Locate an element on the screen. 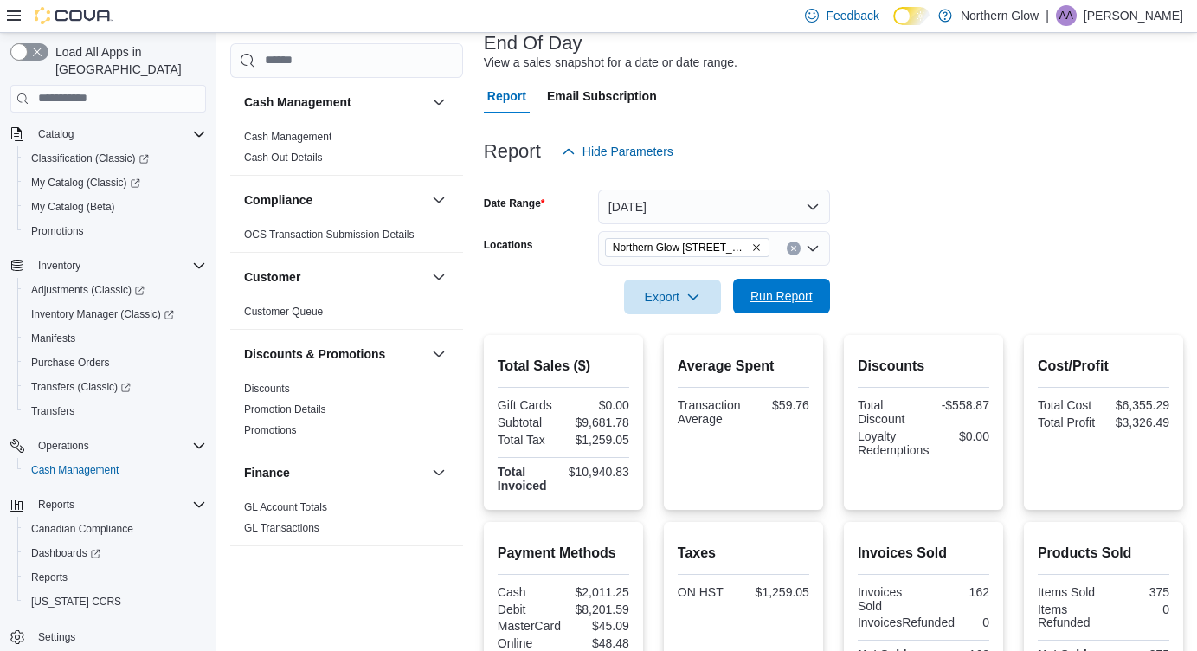 This screenshot has height=651, width=1197. button: Catalog is located at coordinates (108, 134).